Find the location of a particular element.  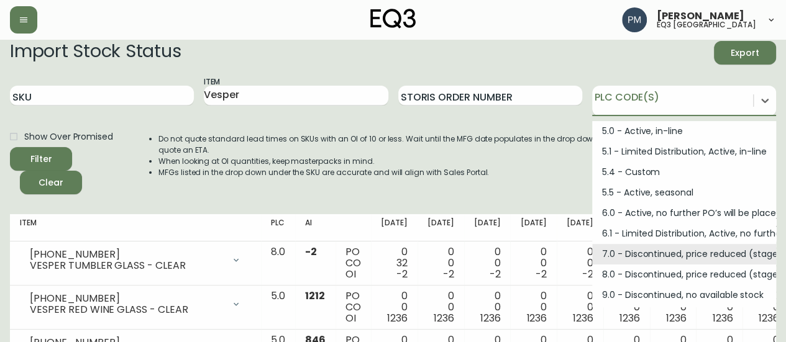

div: 9.0 - Discontinued, no available stock is located at coordinates (684, 295).